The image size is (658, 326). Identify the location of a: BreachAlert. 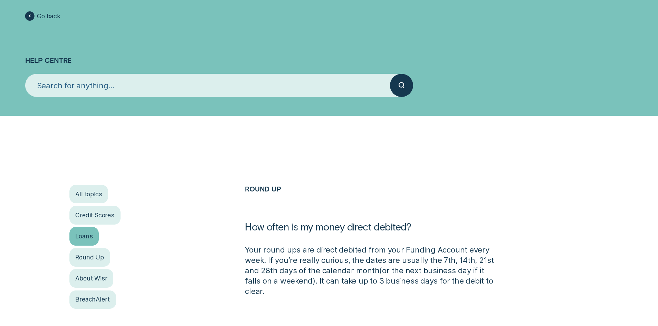
(93, 300).